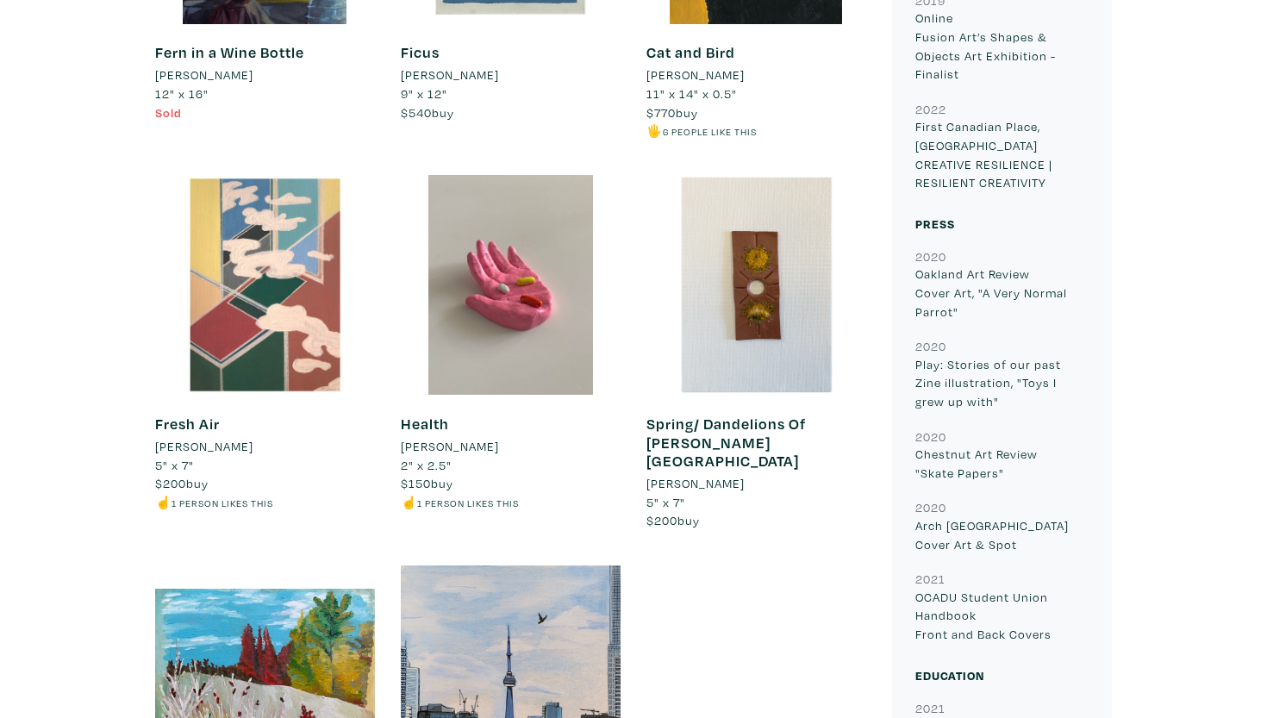 The image size is (1267, 718). What do you see at coordinates (1001, 383) in the screenshot?
I see `p: Play: Stories of our past Zine illustration, "Toys I grew up with"` at bounding box center [1001, 383].